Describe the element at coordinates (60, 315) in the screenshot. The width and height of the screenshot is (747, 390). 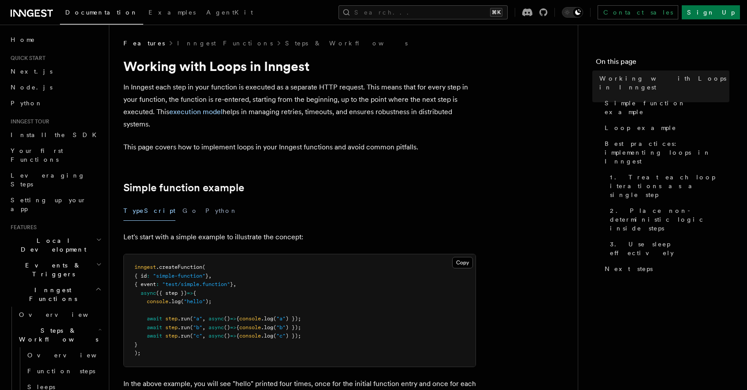
I see `a: Overview` at that location.